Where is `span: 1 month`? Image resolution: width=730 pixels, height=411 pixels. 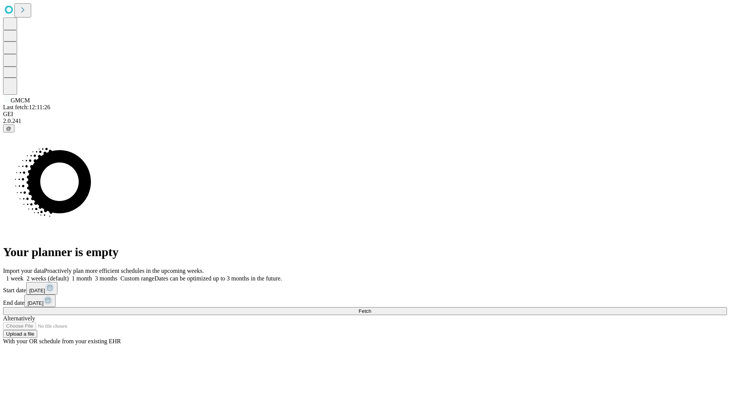
span: 1 month is located at coordinates (82, 278).